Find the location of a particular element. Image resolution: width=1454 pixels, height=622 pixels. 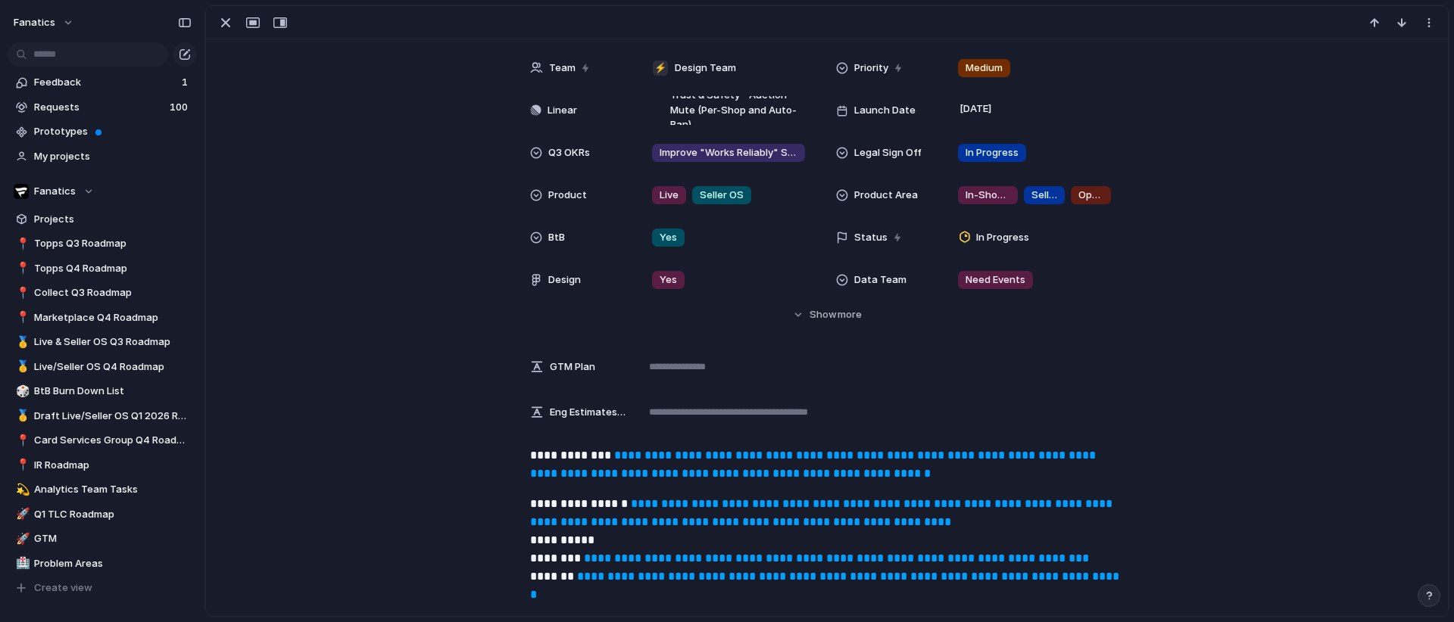

span: Trust & Safety - Auction Mute (Per-Shop and Auto-Ban) is located at coordinates (728, 111).